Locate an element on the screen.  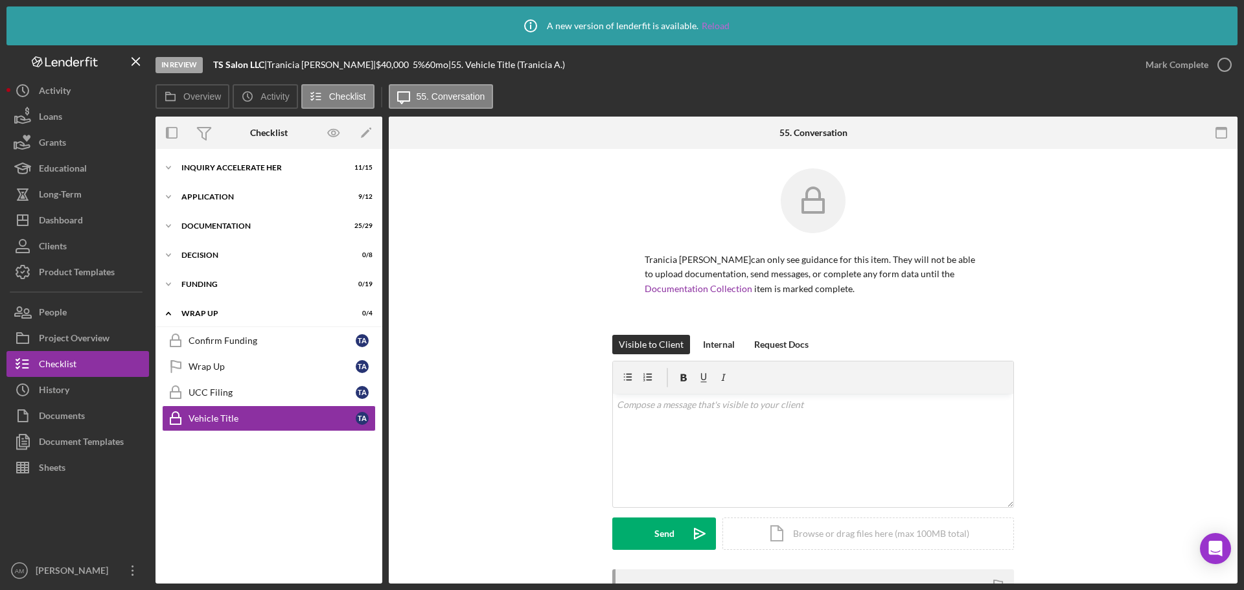
button: Request Docs is located at coordinates (781, 345).